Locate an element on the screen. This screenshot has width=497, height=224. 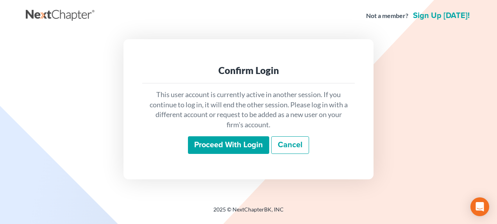
a: Cancel is located at coordinates (290, 145).